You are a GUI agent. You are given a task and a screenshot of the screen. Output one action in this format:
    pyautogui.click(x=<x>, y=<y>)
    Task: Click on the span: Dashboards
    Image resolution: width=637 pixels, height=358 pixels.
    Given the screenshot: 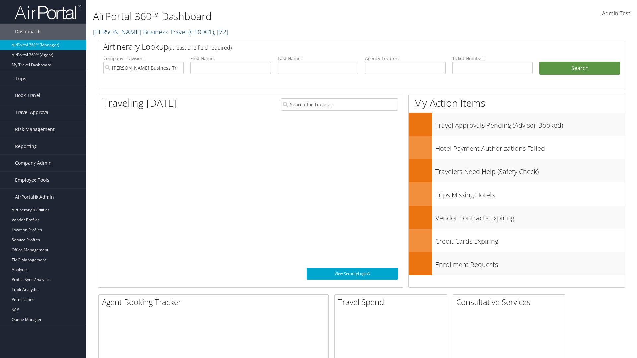 What is the action you would take?
    pyautogui.click(x=28, y=32)
    